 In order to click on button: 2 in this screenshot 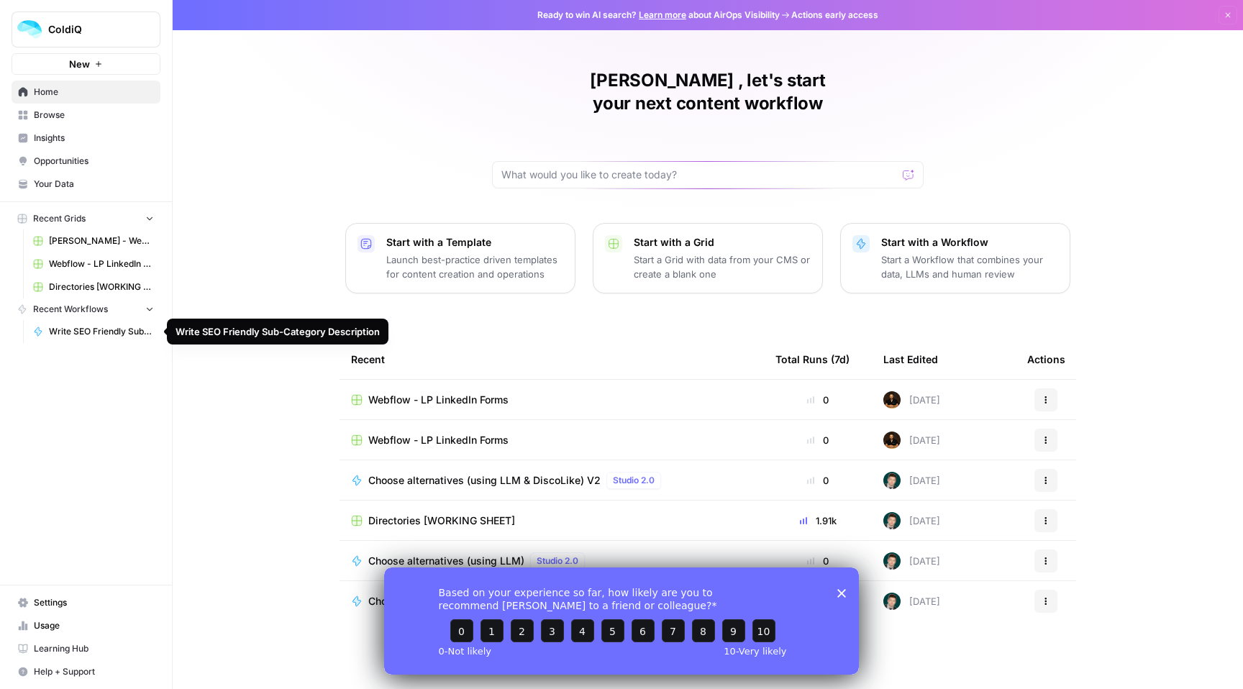, I will do `click(138, 63)`.